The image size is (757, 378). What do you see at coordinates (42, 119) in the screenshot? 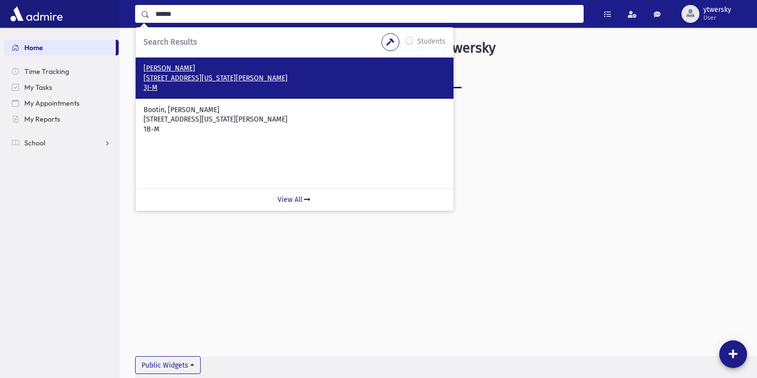
I see `span: My Reports` at bounding box center [42, 119].